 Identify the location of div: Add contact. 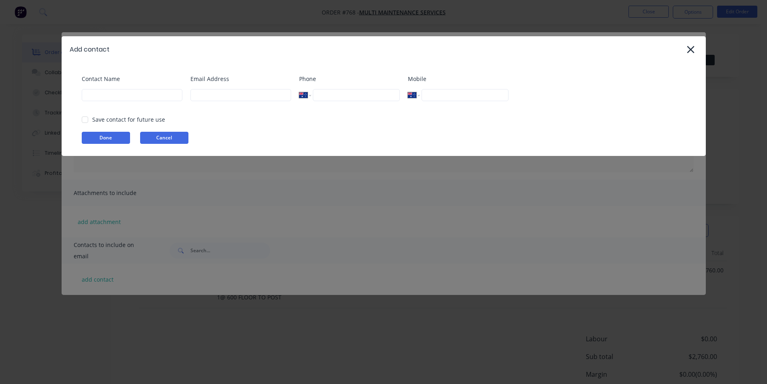
(89, 50).